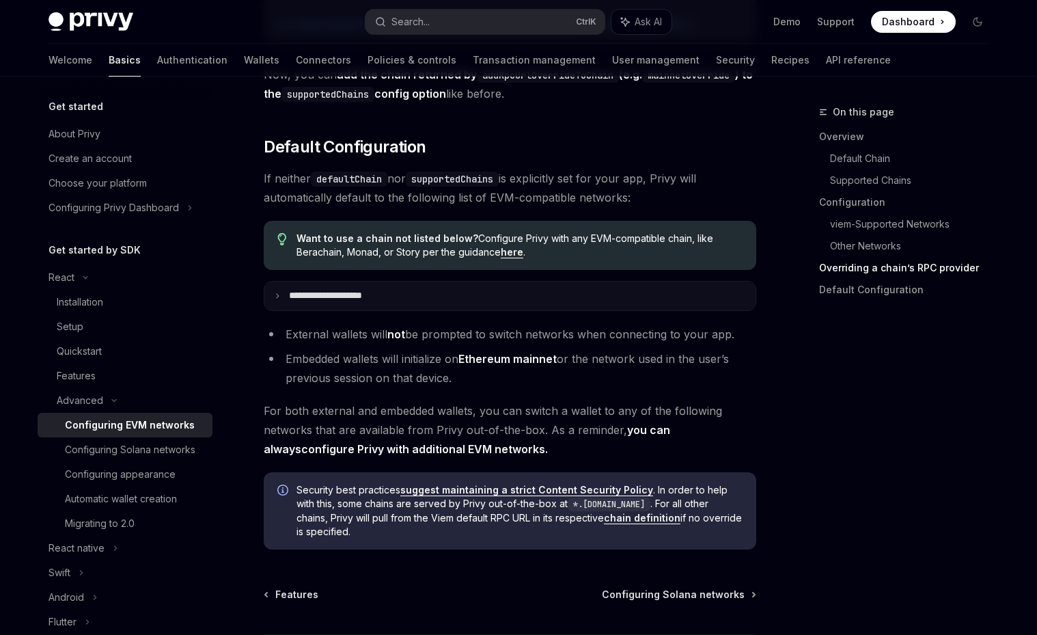 The width and height of the screenshot is (1037, 635). Describe the element at coordinates (510, 84) in the screenshot. I see `span: Now, you can like before.` at that location.